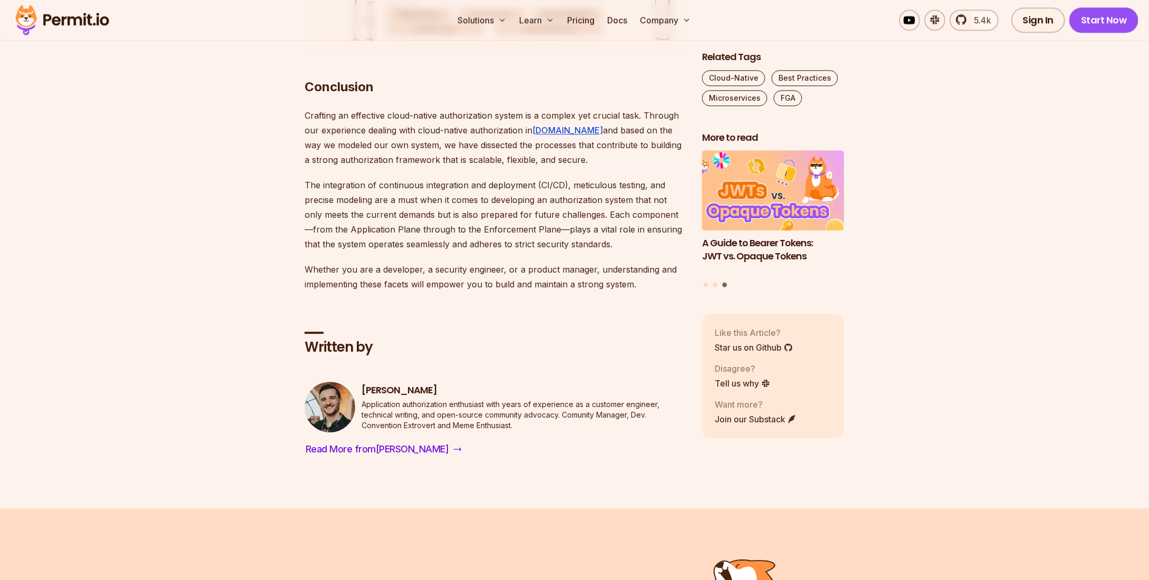 Image resolution: width=1149 pixels, height=580 pixels. What do you see at coordinates (724, 285) in the screenshot?
I see `button: Go to slide 3` at bounding box center [724, 285].